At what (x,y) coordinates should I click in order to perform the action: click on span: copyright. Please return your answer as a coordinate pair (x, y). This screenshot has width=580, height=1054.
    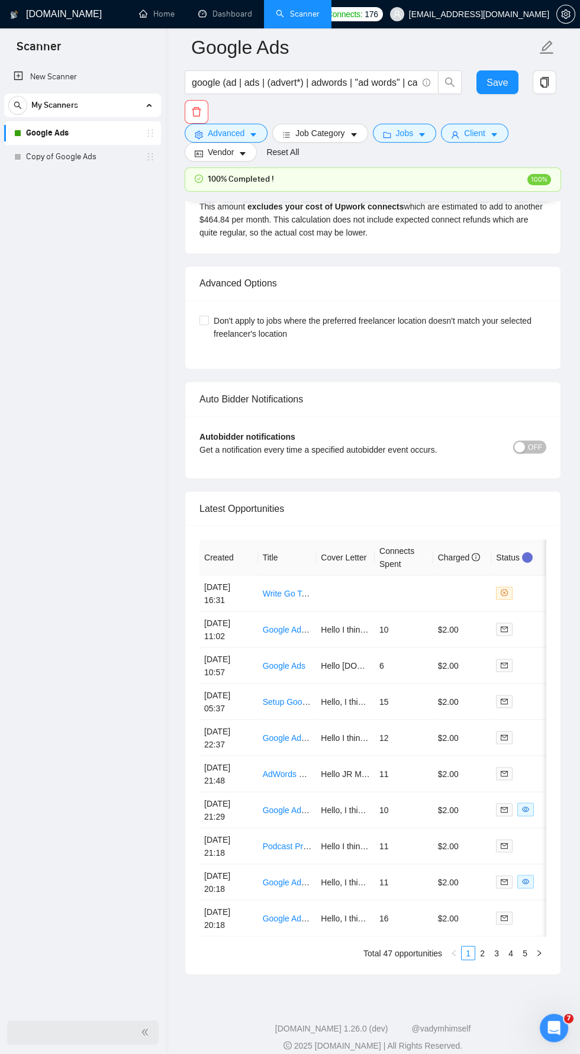
    Looking at the image, I should click on (288, 1045).